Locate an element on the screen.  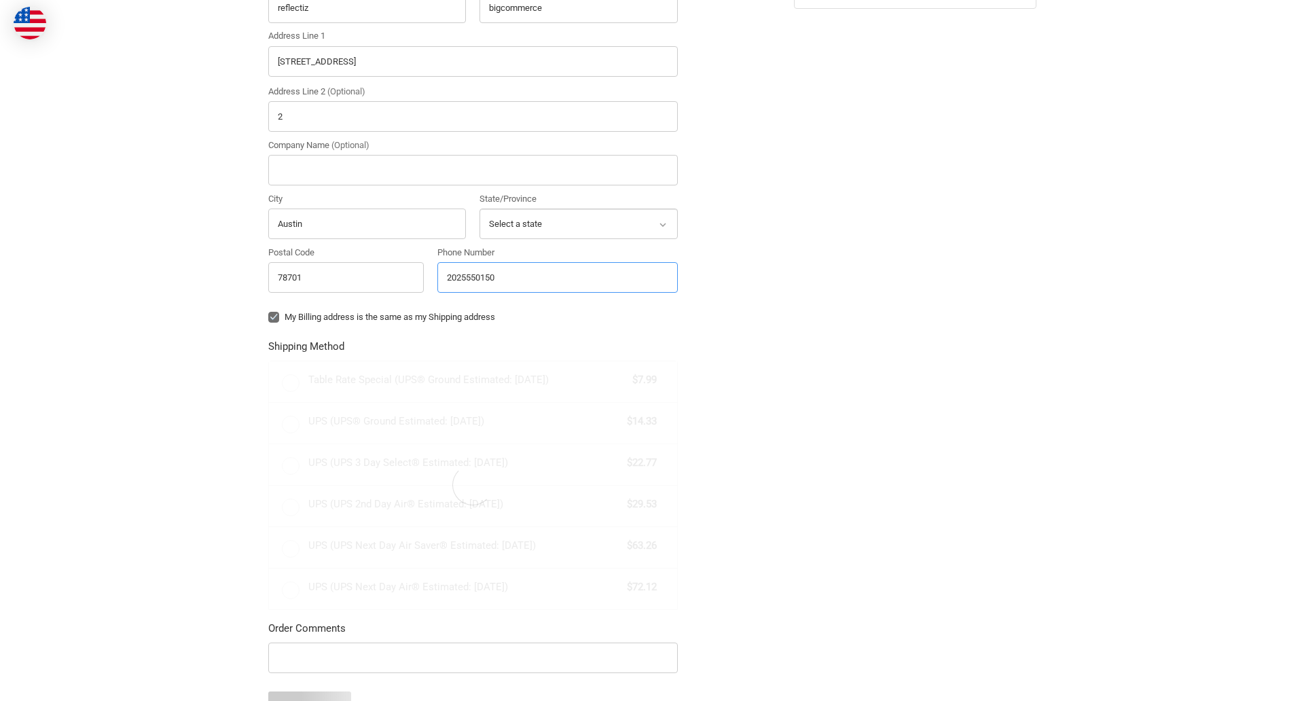
label: Postal Code is located at coordinates (346, 253).